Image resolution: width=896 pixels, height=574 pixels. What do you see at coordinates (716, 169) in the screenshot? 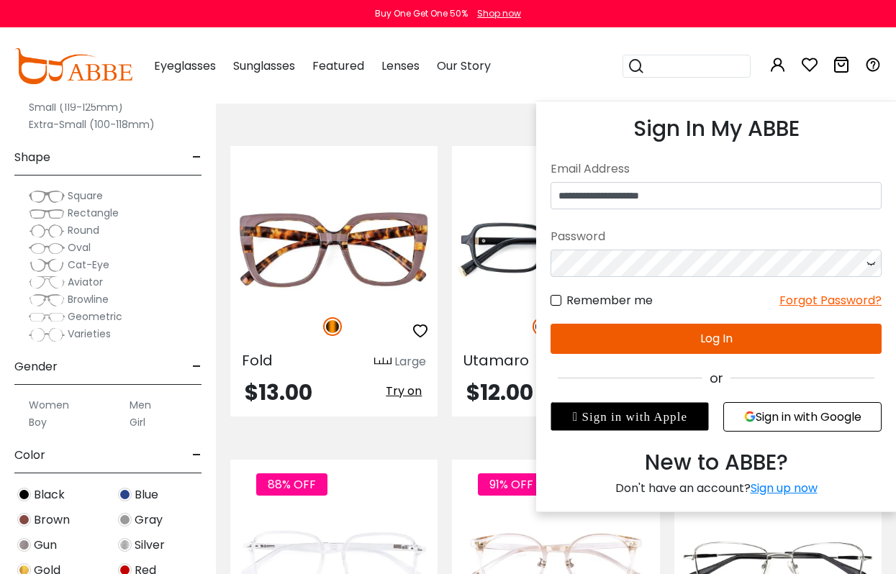
I see `div: Email Address` at bounding box center [716, 169].